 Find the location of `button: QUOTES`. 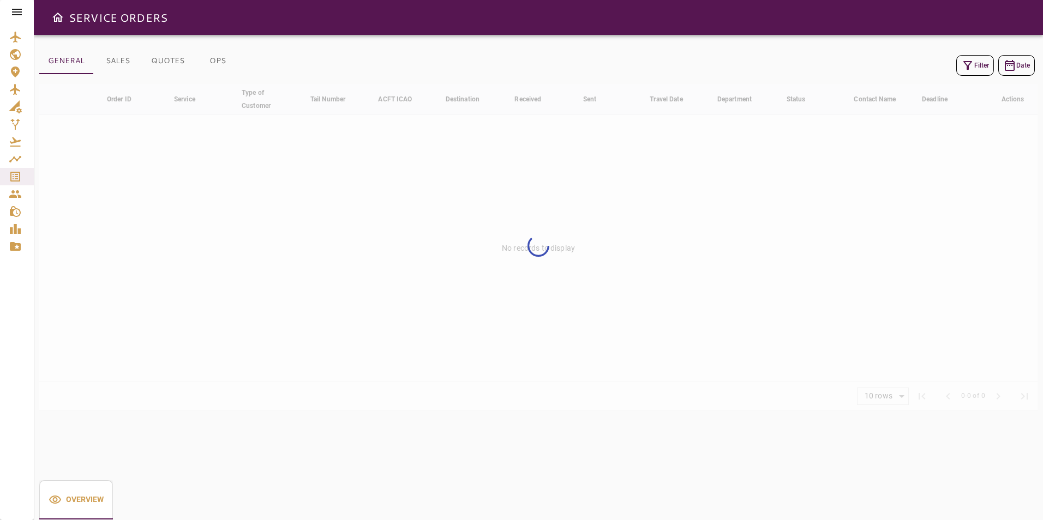

button: QUOTES is located at coordinates (167, 61).